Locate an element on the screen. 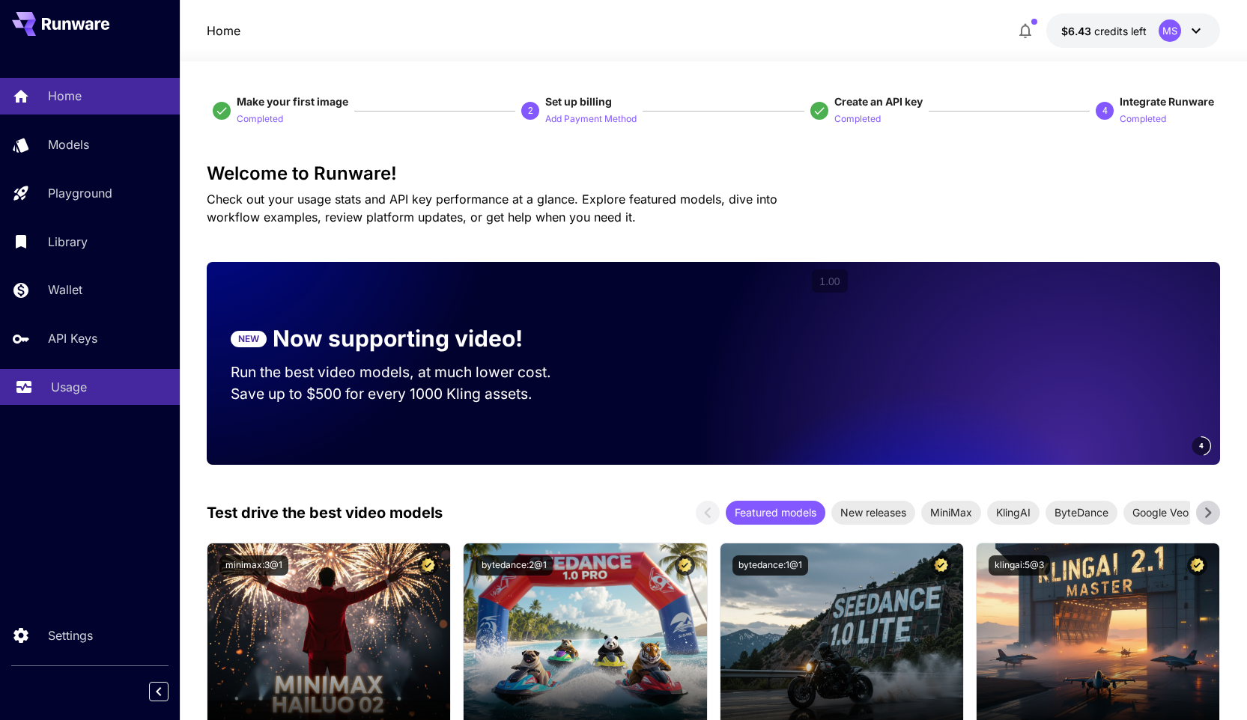 The height and width of the screenshot is (720, 1247). p: Models is located at coordinates (68, 145).